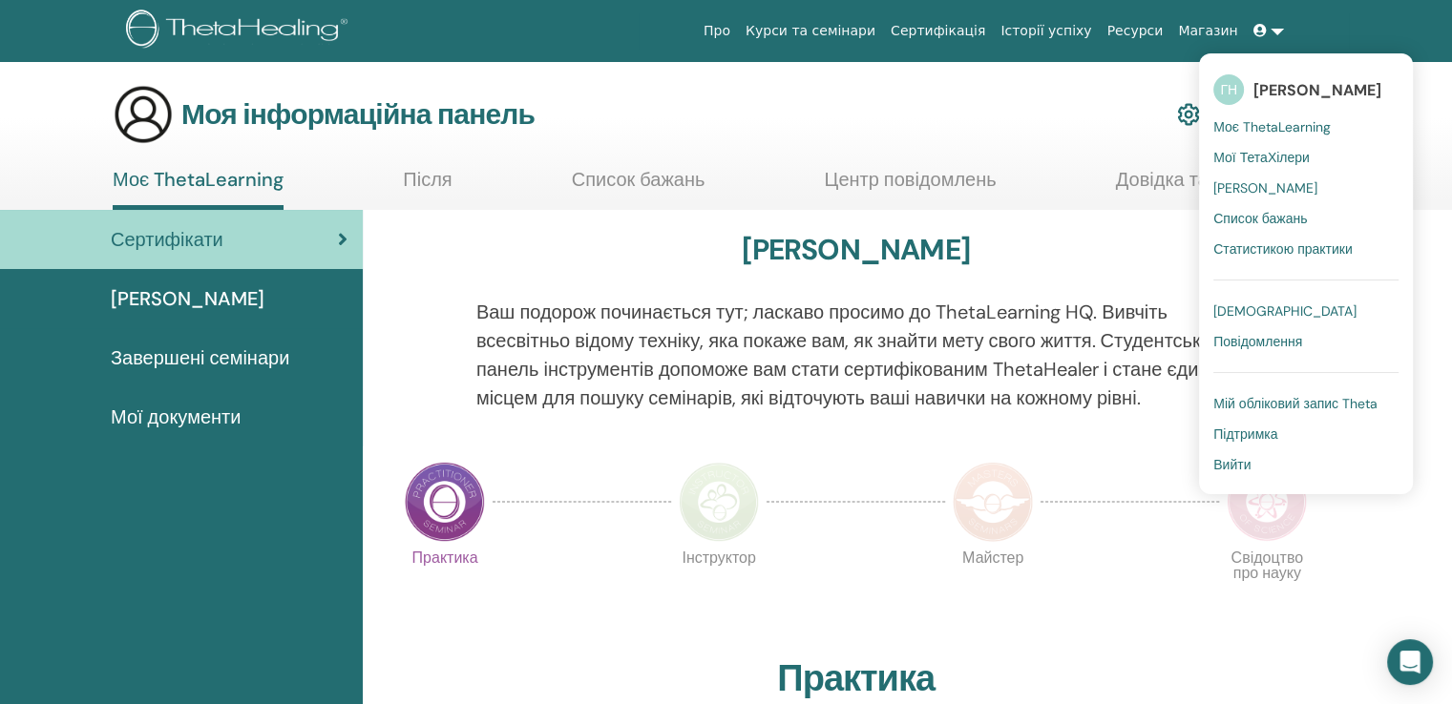 This screenshot has width=1452, height=704. Describe the element at coordinates (1306, 157) in the screenshot. I see `a: Мої ТетаХілери` at that location.